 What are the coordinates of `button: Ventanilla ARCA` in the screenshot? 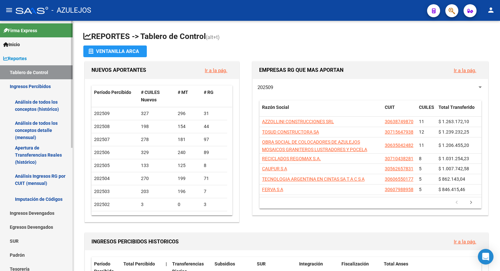 It's located at (115, 51).